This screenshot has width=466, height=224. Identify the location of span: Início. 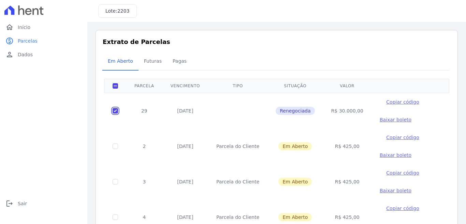
(24, 27).